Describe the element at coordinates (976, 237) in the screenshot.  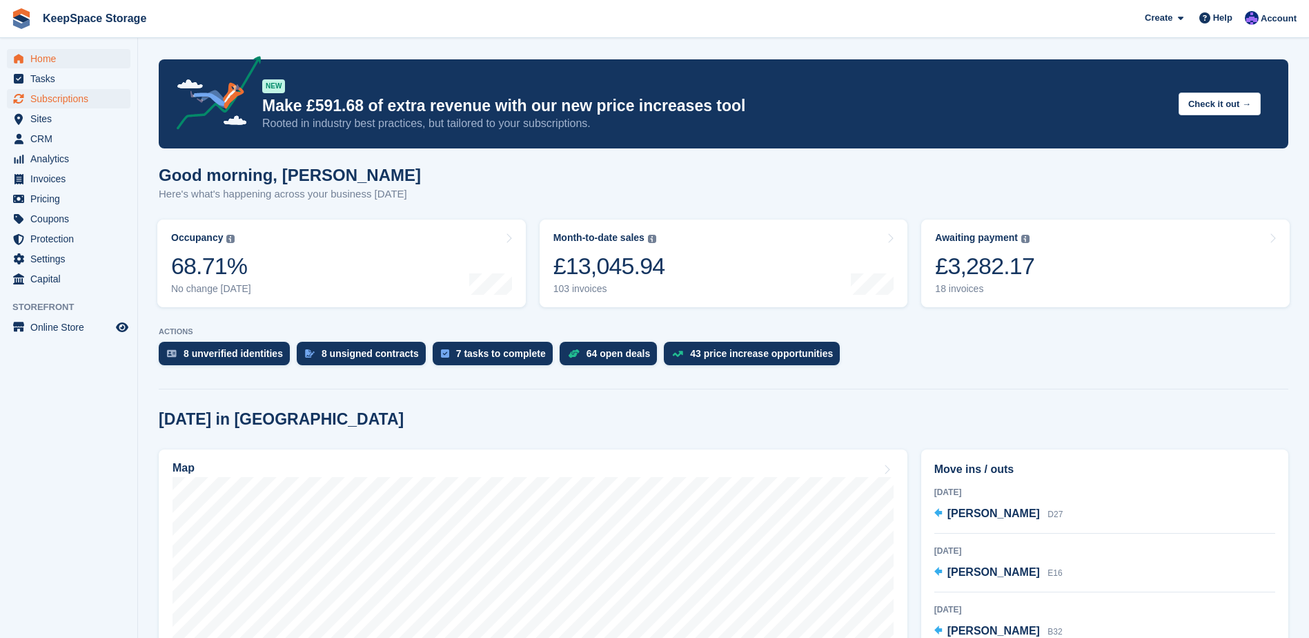
I see `div: Awaiting payment` at that location.